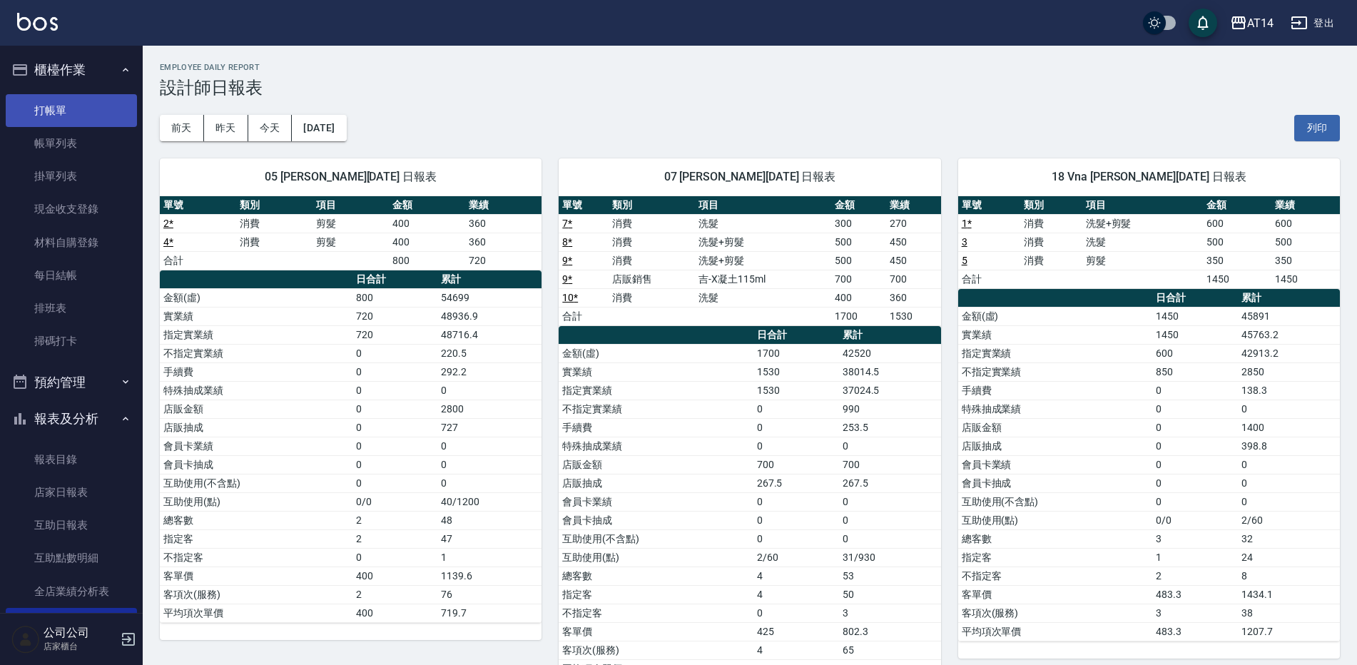 Image resolution: width=1357 pixels, height=665 pixels. What do you see at coordinates (913, 297) in the screenshot?
I see `td: 360` at bounding box center [913, 297].